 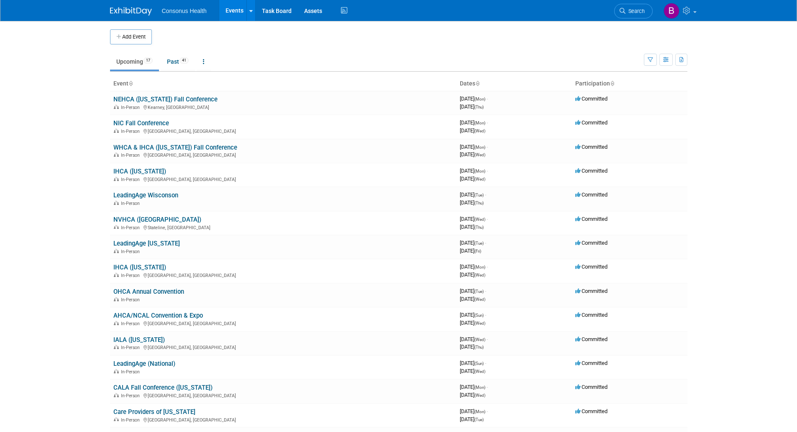 What do you see at coordinates (283, 84) in the screenshot?
I see `th: Event` at bounding box center [283, 84].